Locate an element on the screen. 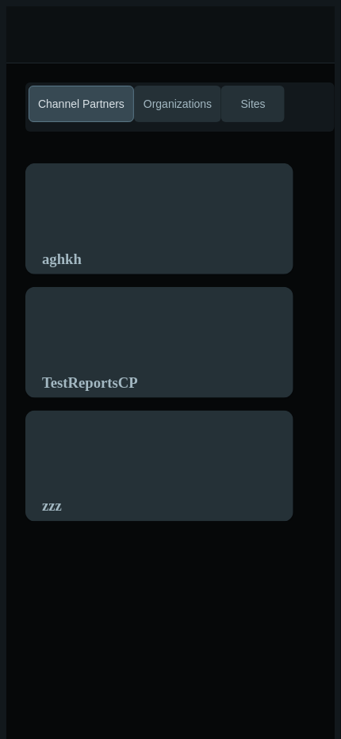  nx-search-highlight: aghkh is located at coordinates (62, 259).